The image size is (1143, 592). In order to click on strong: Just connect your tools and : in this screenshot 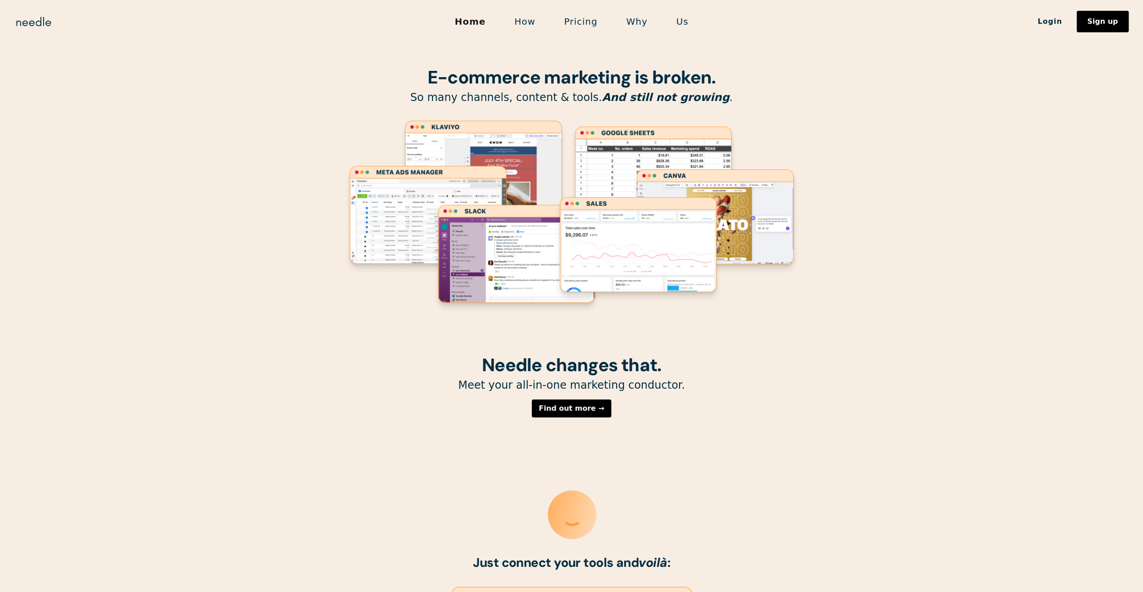, I will do `click(571, 563)`.